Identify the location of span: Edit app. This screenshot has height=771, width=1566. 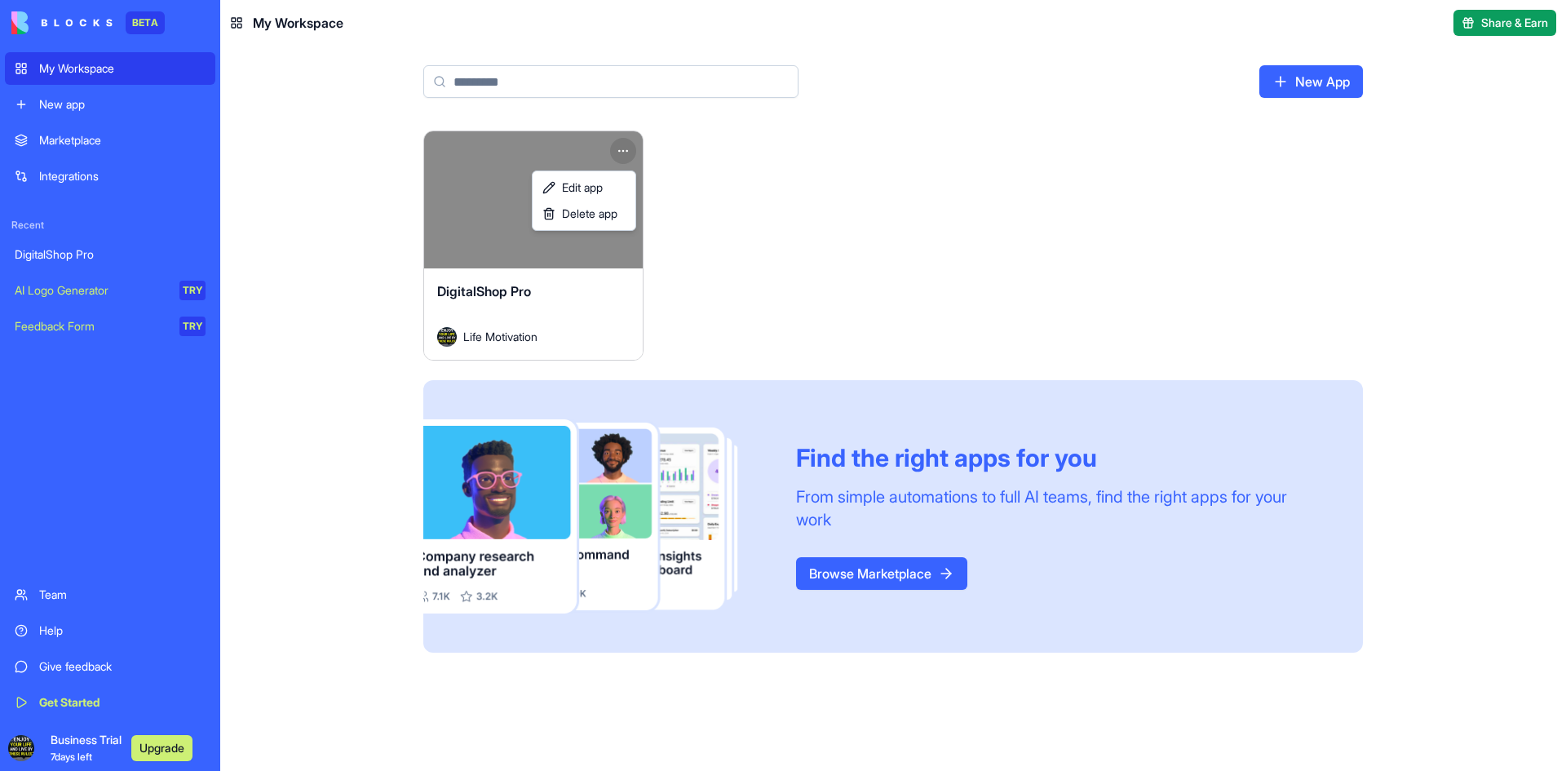
(582, 188).